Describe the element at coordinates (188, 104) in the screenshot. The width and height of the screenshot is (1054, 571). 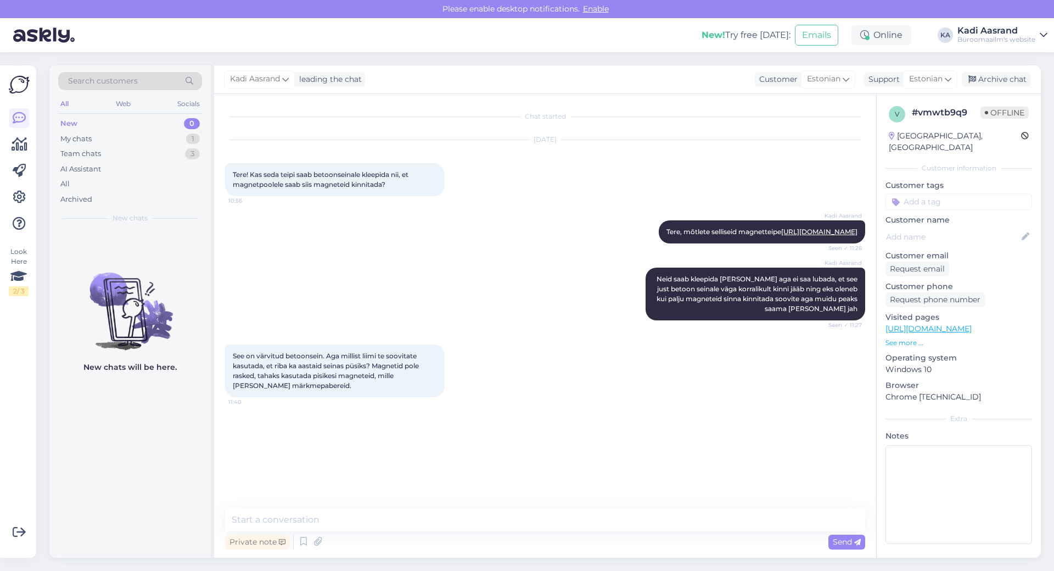
I see `div: Socials` at that location.